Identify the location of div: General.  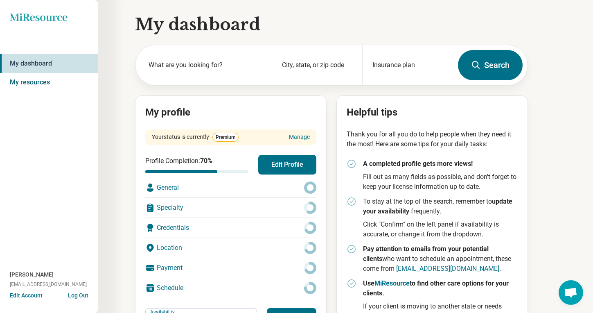
(231, 188).